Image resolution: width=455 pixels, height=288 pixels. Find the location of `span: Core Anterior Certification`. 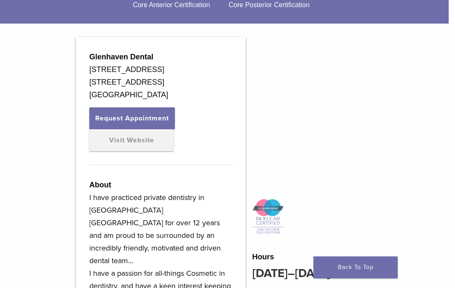

span: Core Anterior Certification is located at coordinates (171, 5).